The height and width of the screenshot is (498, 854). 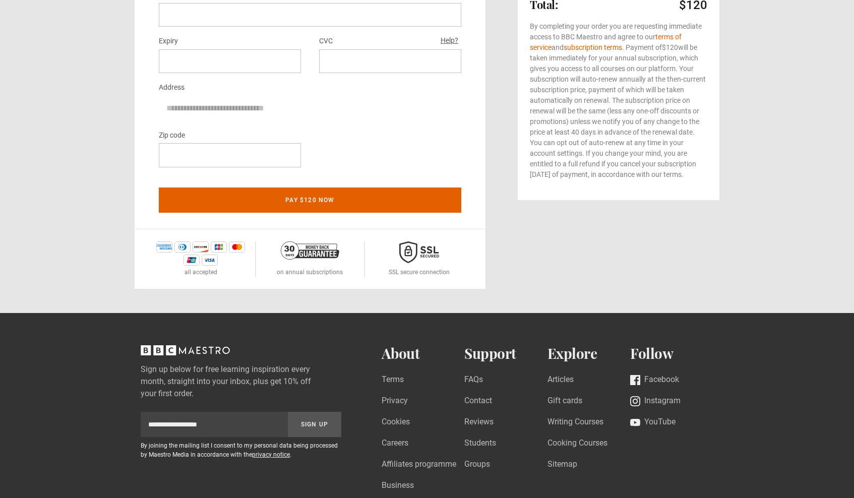 What do you see at coordinates (315, 424) in the screenshot?
I see `button: Sign Up` at bounding box center [315, 424].